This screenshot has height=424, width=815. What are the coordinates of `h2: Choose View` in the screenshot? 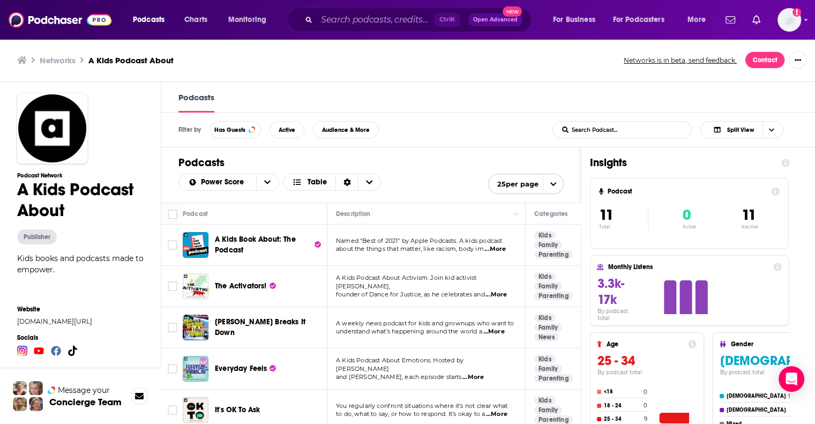 It's located at (332, 182).